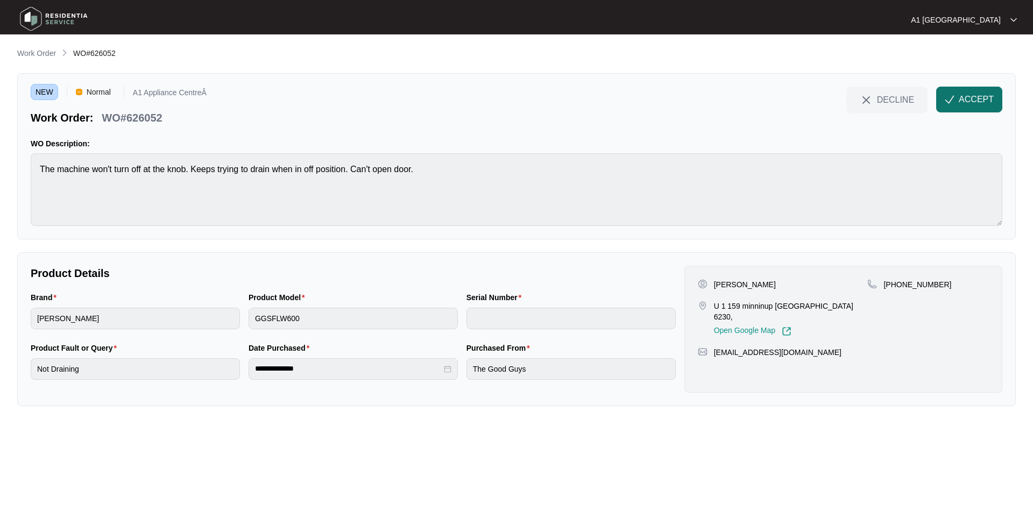 The width and height of the screenshot is (1033, 518). I want to click on label: Purchased From, so click(500, 348).